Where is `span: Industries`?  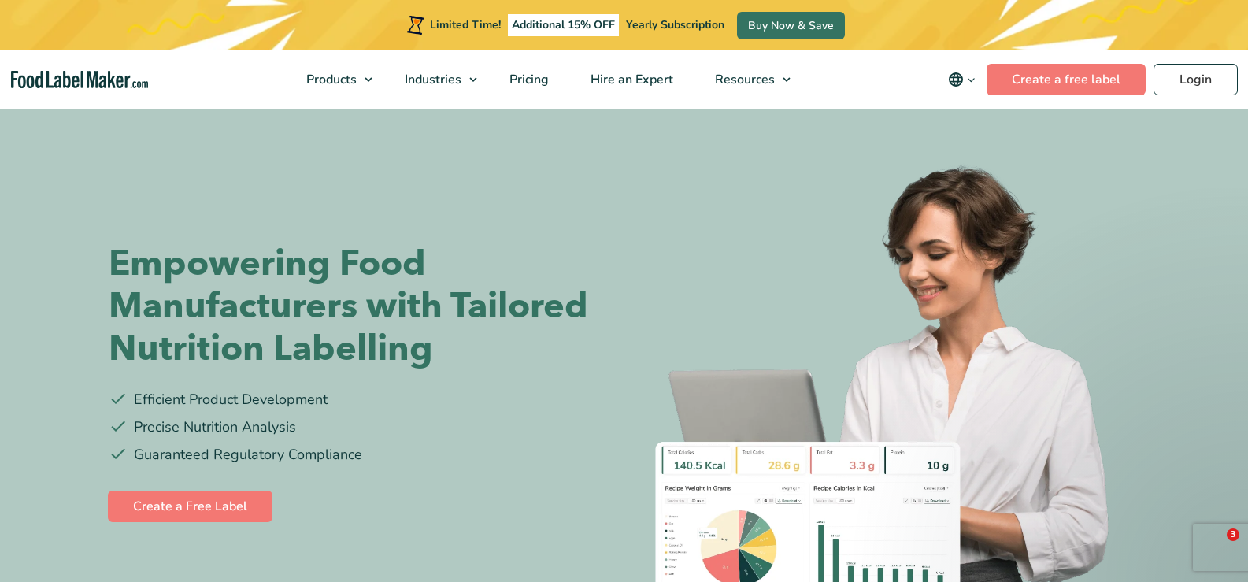 span: Industries is located at coordinates (432, 80).